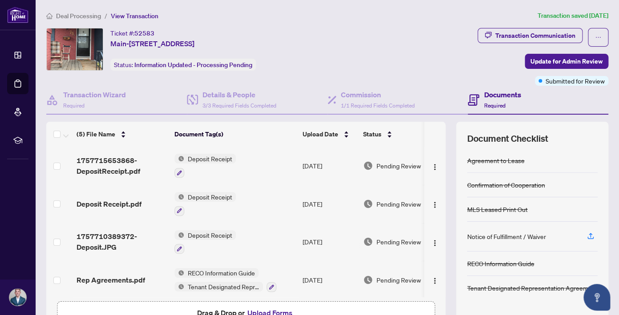 The image size is (619, 315). I want to click on span: 3/3 Required Fields Completed, so click(239, 105).